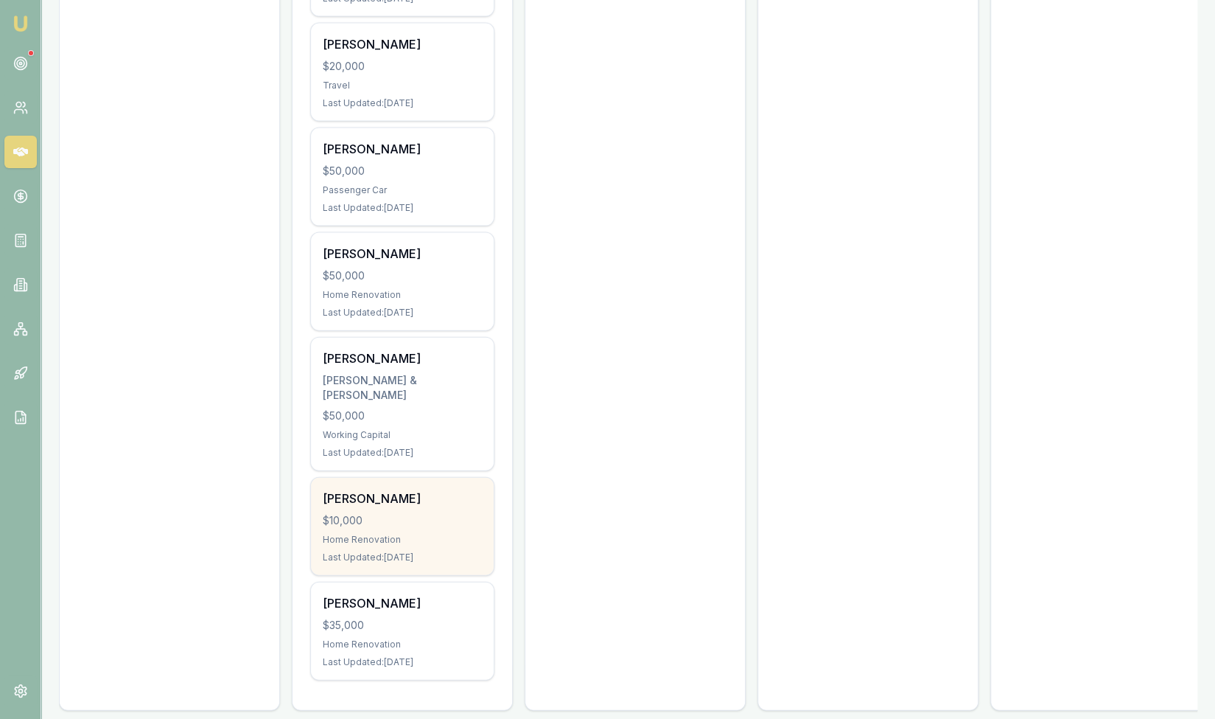 The height and width of the screenshot is (719, 1215). What do you see at coordinates (402, 190) in the screenshot?
I see `div: Passenger Car` at bounding box center [402, 190].